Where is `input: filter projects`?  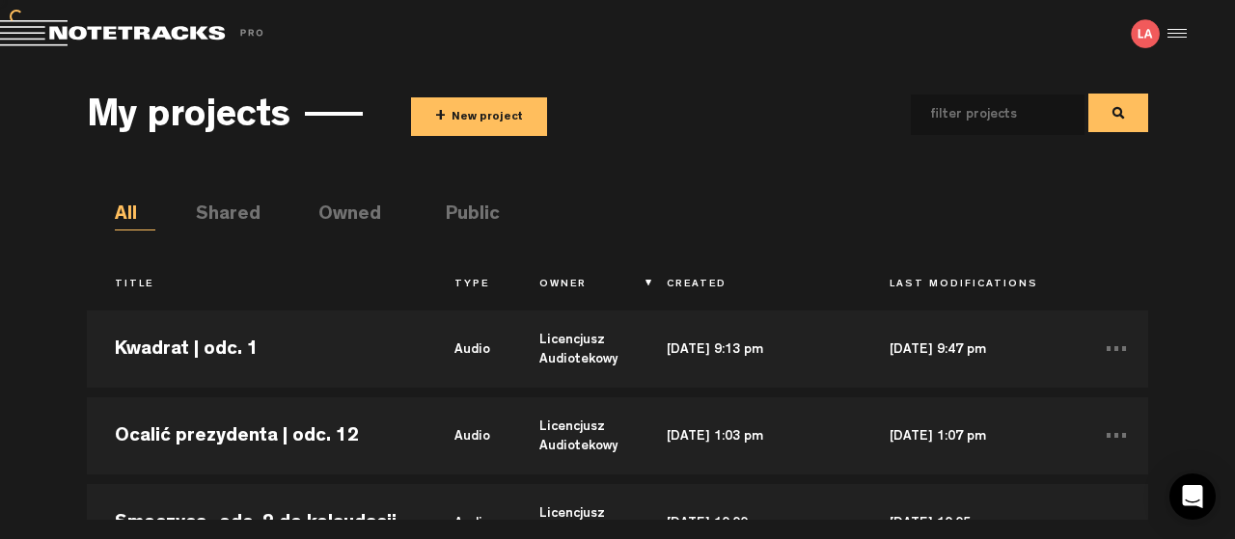
input: filter projects is located at coordinates (982, 115).